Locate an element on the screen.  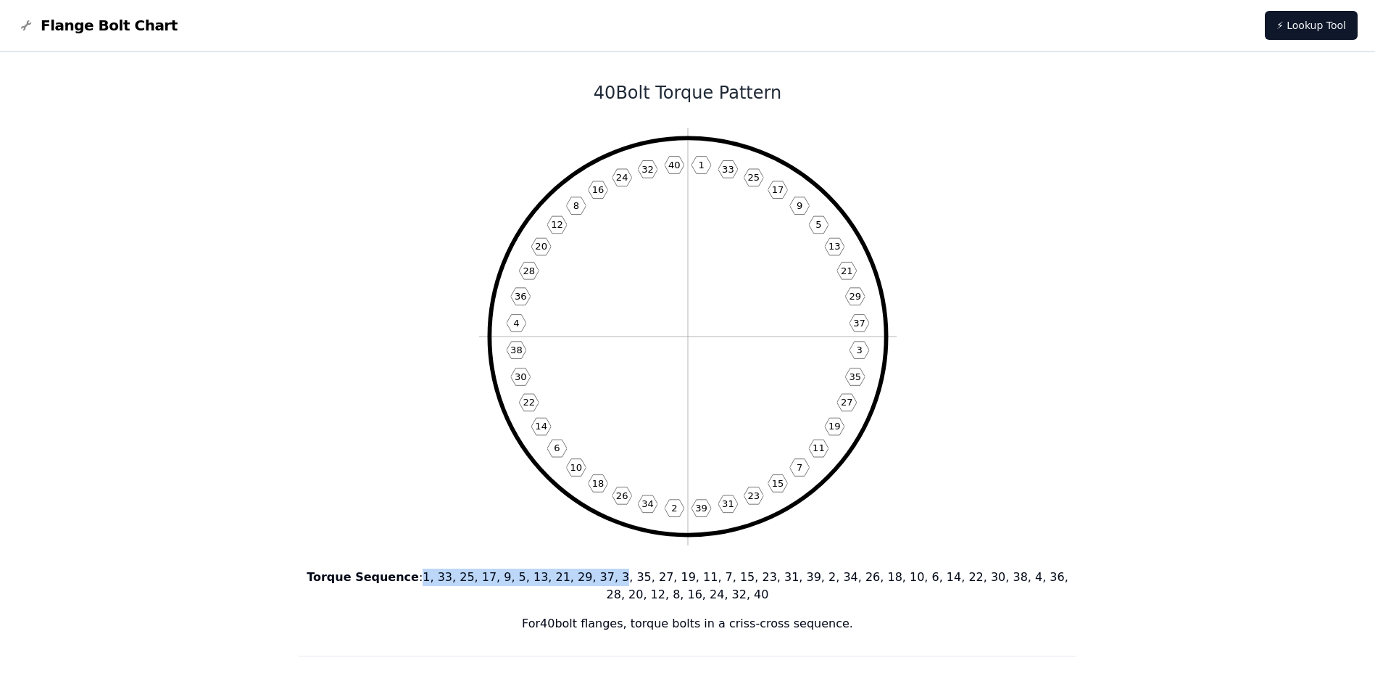
p: For 40 bolt flanges, torque bolts in a criss-cross sequence. is located at coordinates (688, 624).